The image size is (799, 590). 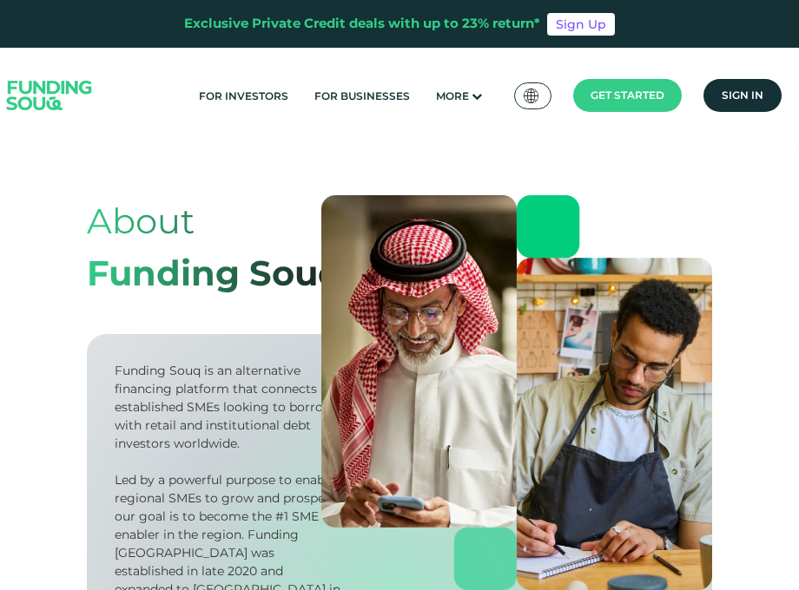 I want to click on span: Get started, so click(x=627, y=95).